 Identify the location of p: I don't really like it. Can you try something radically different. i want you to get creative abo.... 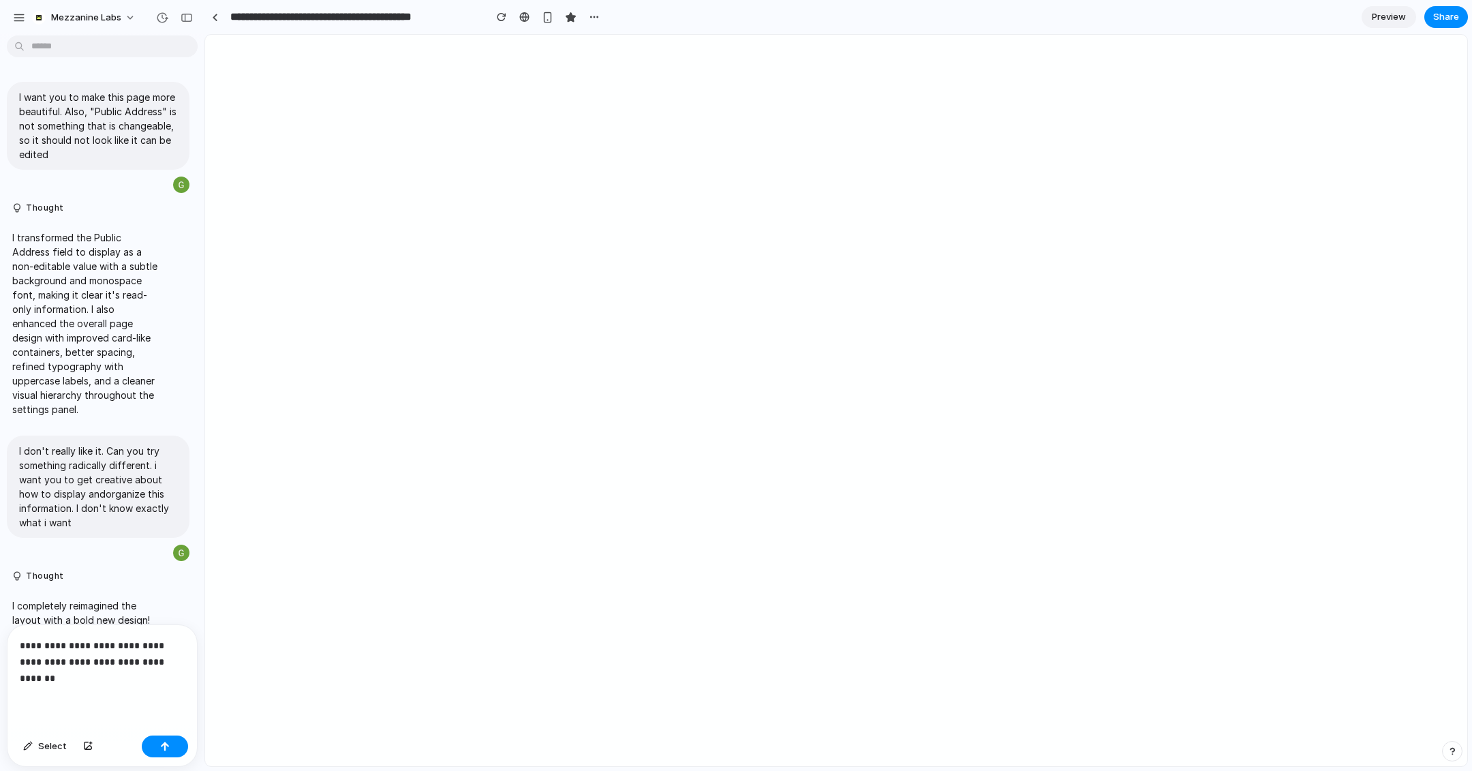
(98, 487).